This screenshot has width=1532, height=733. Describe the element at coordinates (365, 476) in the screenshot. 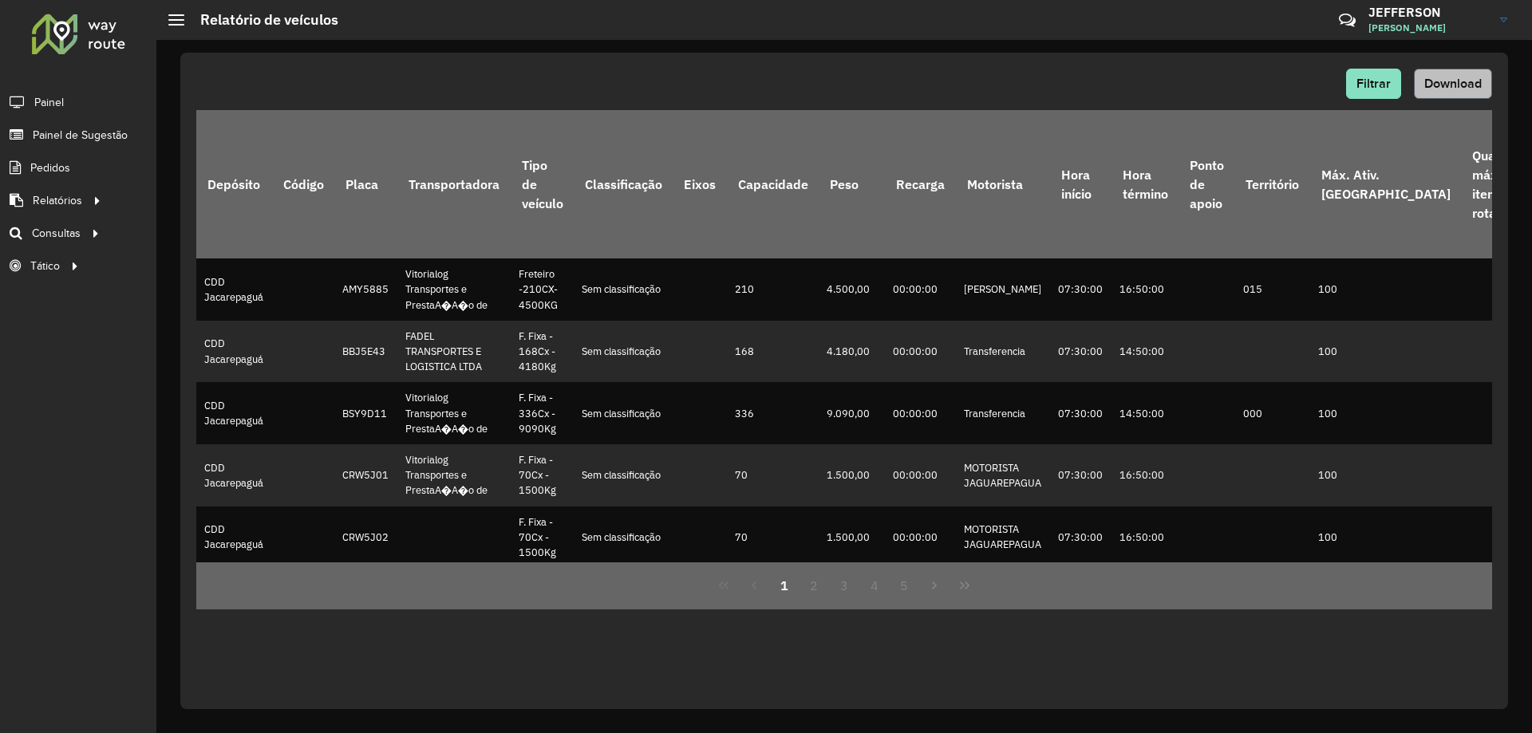

I see `td: CRW5J01` at that location.